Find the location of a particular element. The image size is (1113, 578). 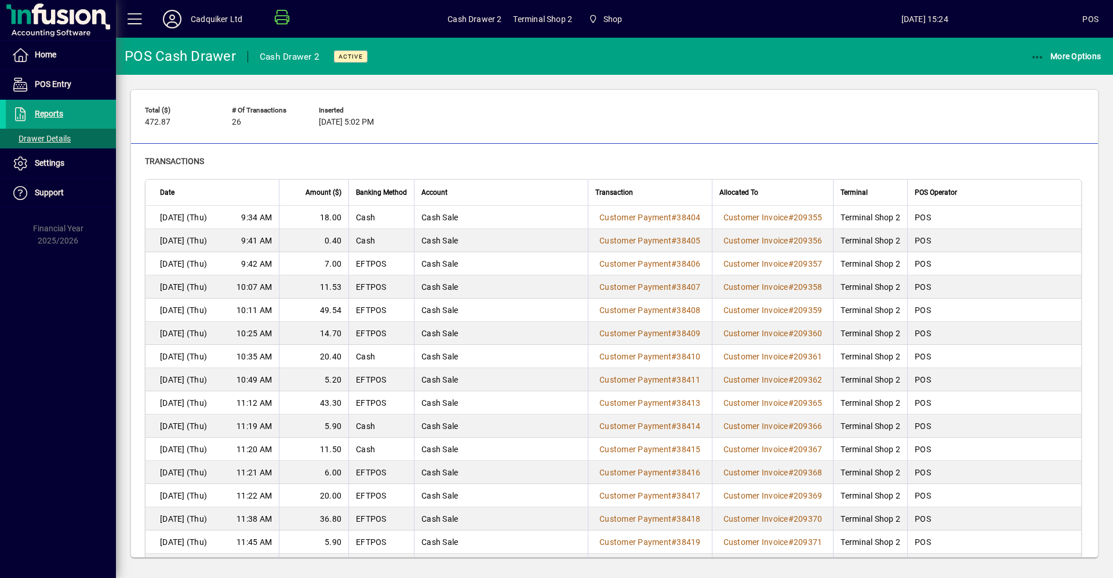

a: Customer Payment#38415 is located at coordinates (650, 449).